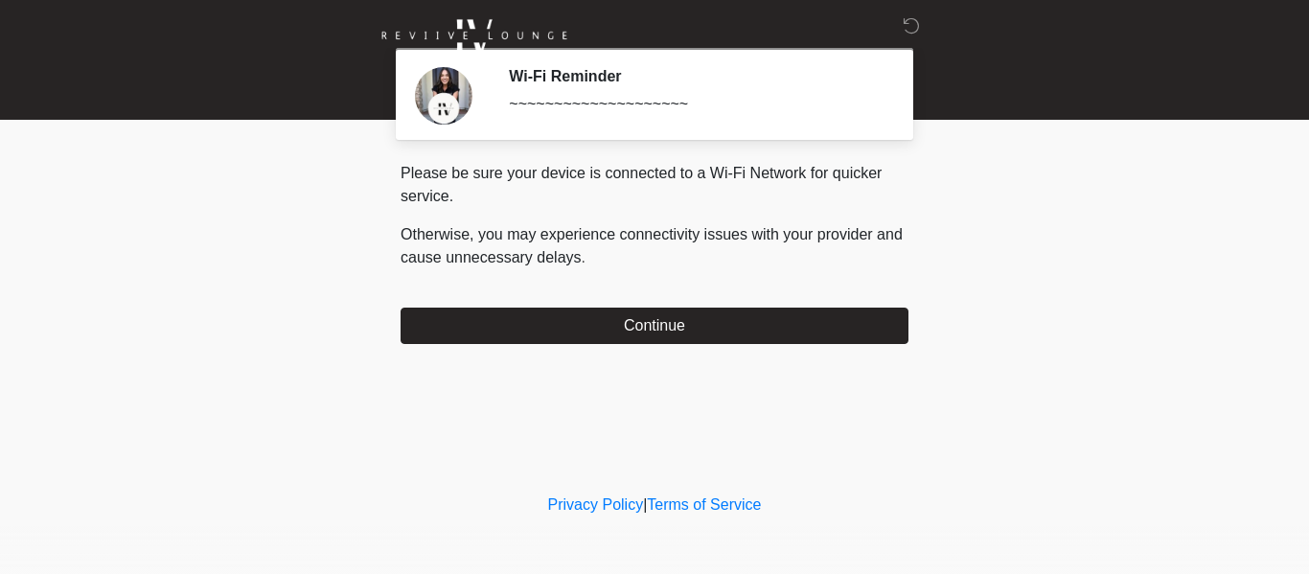 This screenshot has width=1309, height=574. Describe the element at coordinates (474, 35) in the screenshot. I see `img: Reviive Lounge Logo` at that location.